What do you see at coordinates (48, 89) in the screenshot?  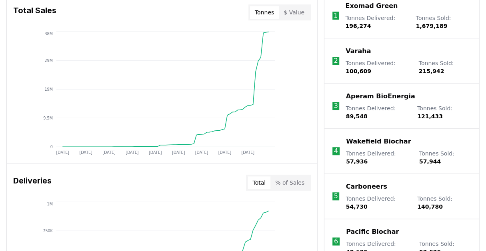 I see `tspan: 19M` at bounding box center [48, 89].